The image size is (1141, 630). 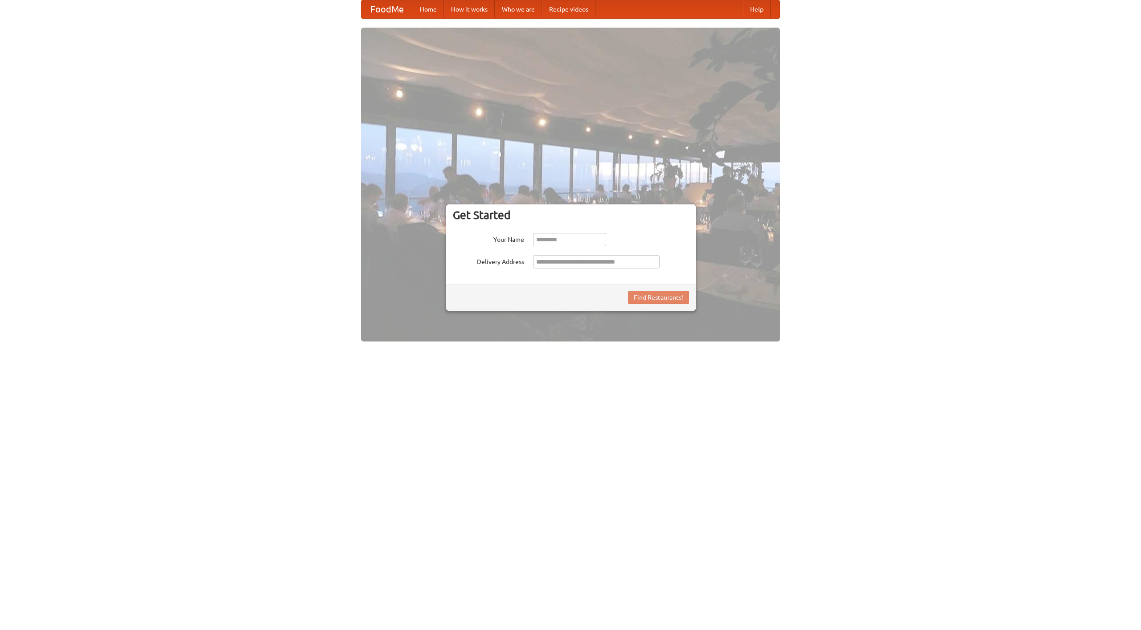 What do you see at coordinates (658, 298) in the screenshot?
I see `button: Find Restaurants!` at bounding box center [658, 298].